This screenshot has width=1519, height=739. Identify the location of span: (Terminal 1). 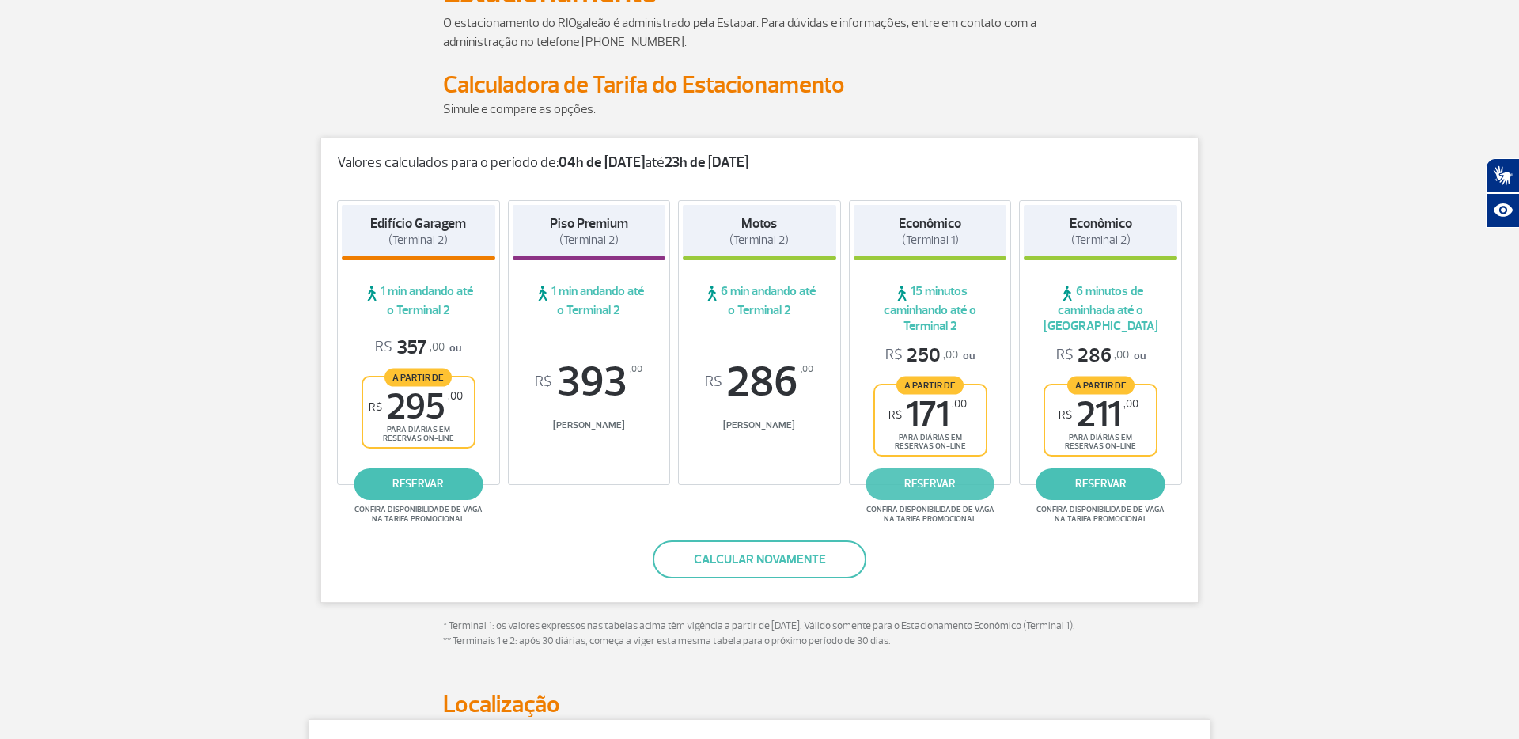
(930, 240).